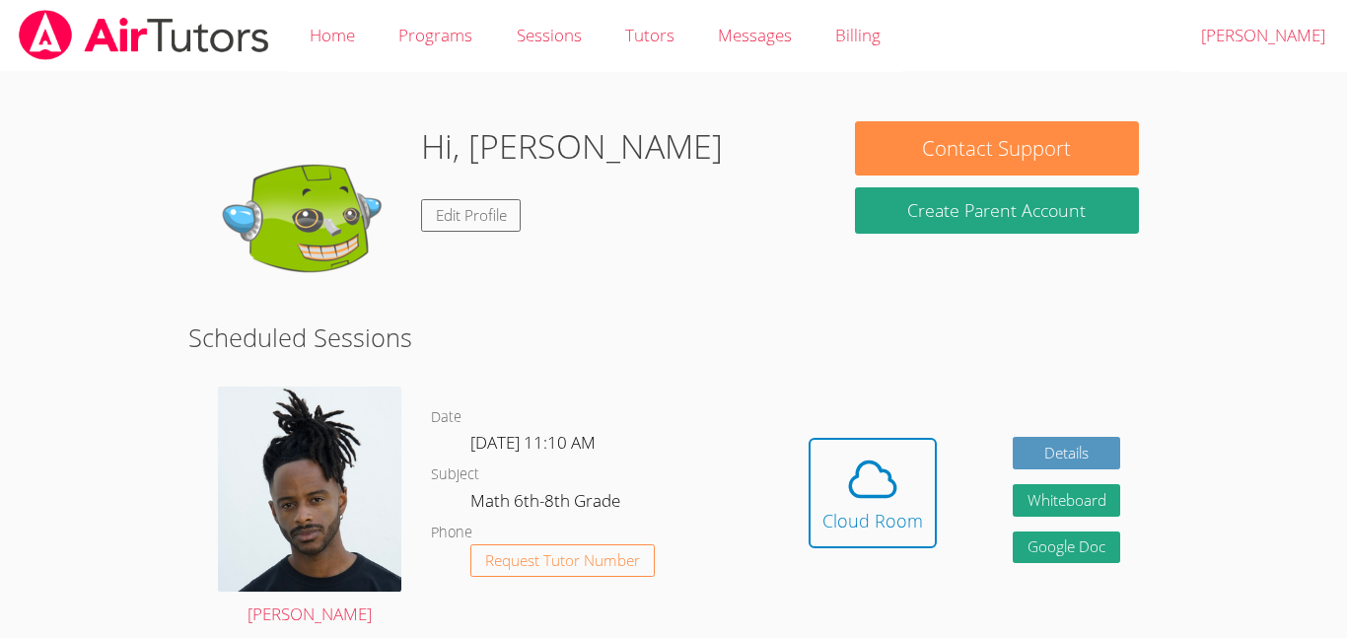 The image size is (1347, 638). I want to click on h2: Scheduled Sessions, so click(674, 337).